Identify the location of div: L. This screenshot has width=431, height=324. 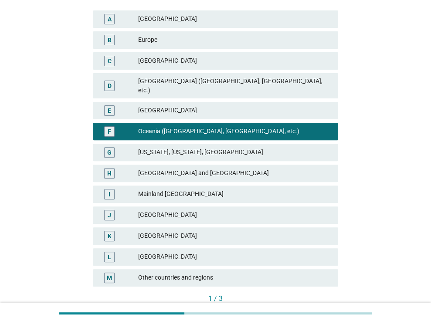
(109, 257).